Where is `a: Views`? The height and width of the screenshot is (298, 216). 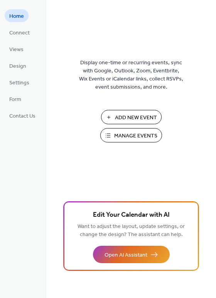 a: Views is located at coordinates (16, 49).